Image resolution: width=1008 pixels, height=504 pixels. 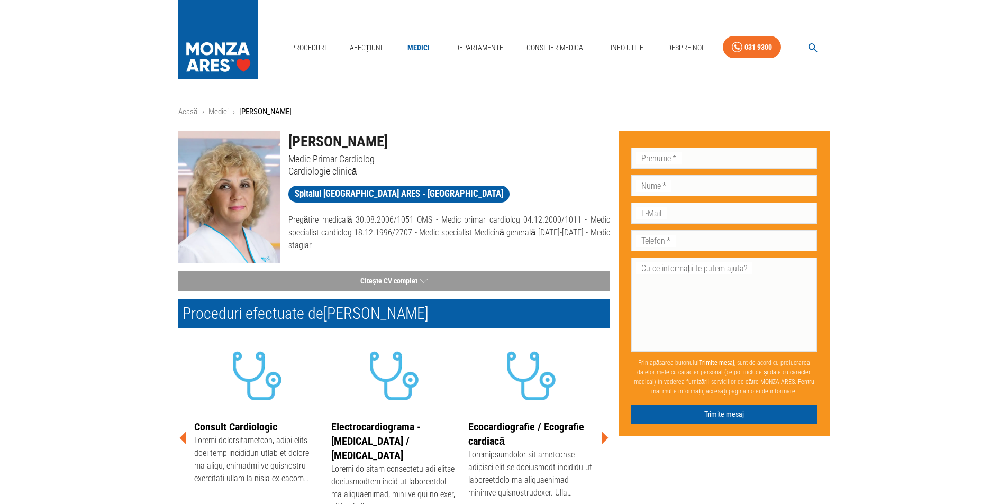 I want to click on a: Proceduri, so click(x=308, y=48).